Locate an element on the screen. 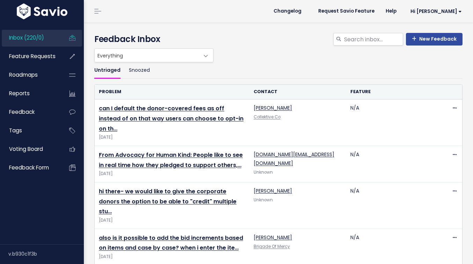 The width and height of the screenshot is (473, 264). a: Roadmaps is located at coordinates (30, 75).